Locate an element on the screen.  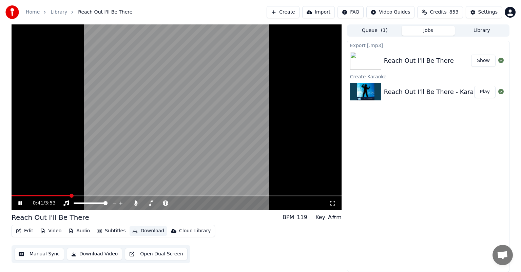
div: Open chat is located at coordinates (502, 255).